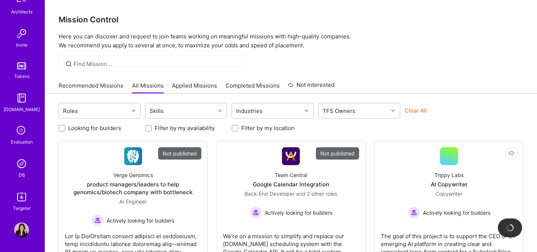 The width and height of the screenshot is (537, 252). What do you see at coordinates (22, 164) in the screenshot?
I see `img: Admin Search` at bounding box center [22, 164].